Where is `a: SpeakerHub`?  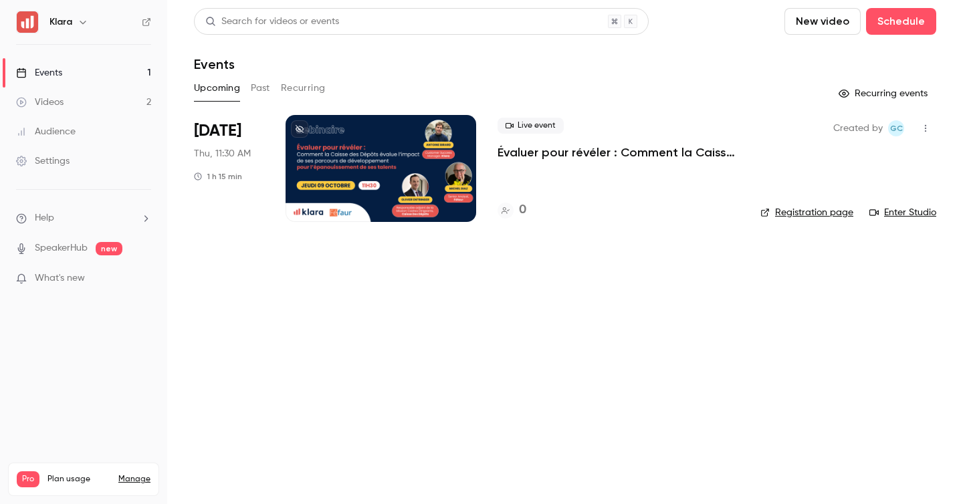
a: SpeakerHub is located at coordinates (61, 248).